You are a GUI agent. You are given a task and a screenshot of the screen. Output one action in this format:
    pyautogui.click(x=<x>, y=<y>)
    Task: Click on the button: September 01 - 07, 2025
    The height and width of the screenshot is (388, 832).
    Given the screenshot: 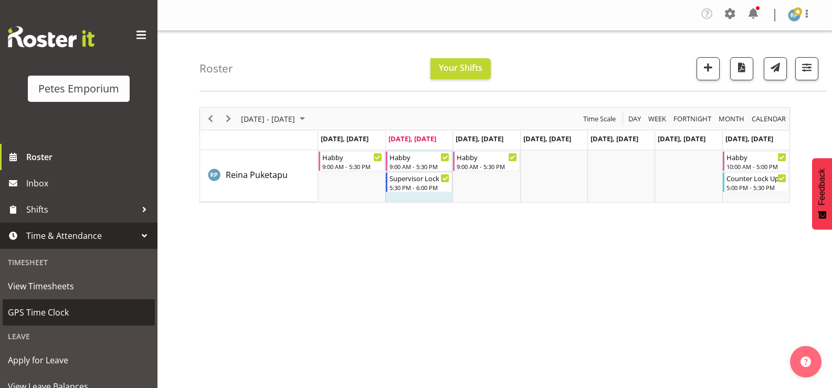 What is the action you would take?
    pyautogui.click(x=275, y=119)
    